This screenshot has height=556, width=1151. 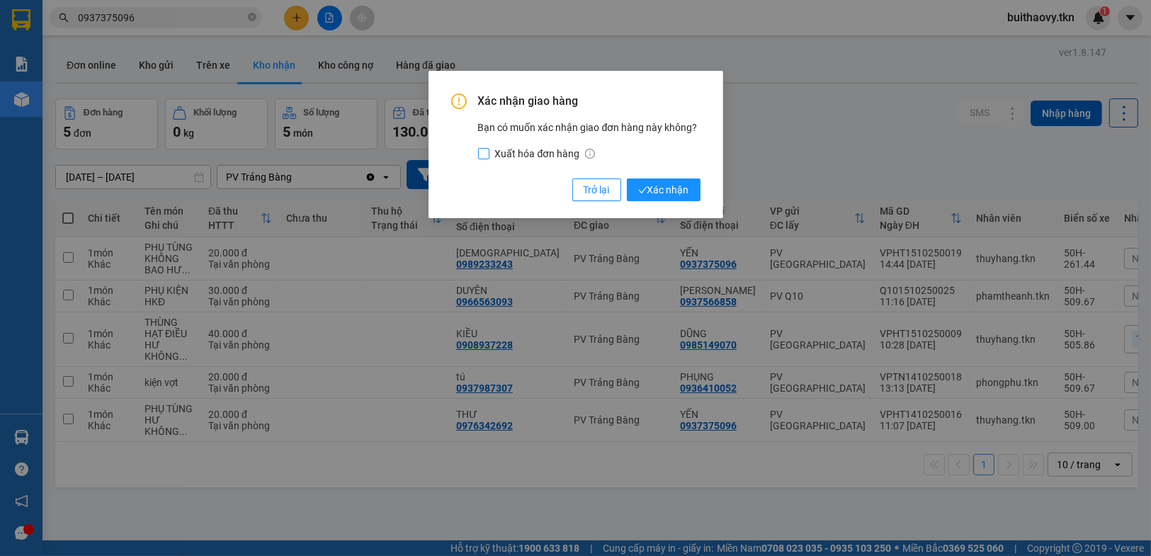 What do you see at coordinates (590, 154) in the screenshot?
I see `span: info-circle` at bounding box center [590, 154].